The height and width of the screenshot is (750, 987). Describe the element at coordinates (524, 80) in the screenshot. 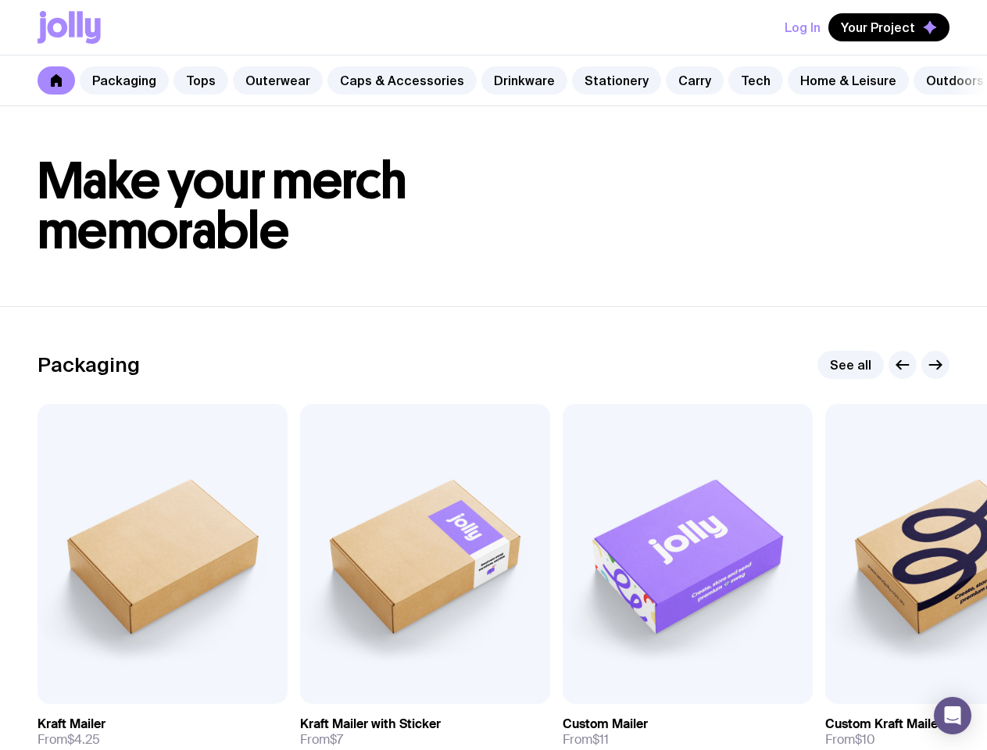

I see `a: Drinkware` at that location.